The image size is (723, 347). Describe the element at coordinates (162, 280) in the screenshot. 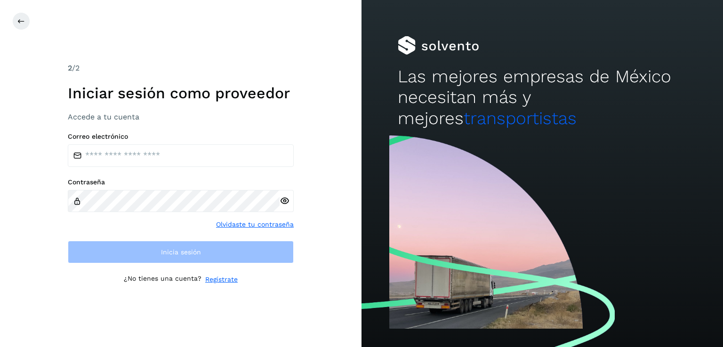

I see `p: ¿No tienes una cuenta?` at that location.